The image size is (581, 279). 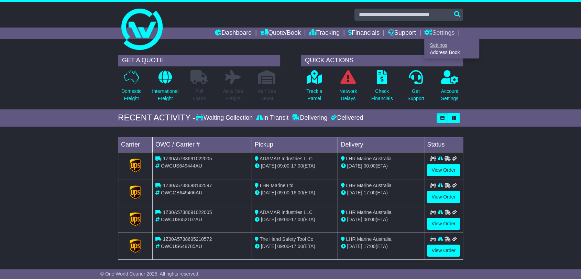 I want to click on td: Delivery, so click(x=381, y=144).